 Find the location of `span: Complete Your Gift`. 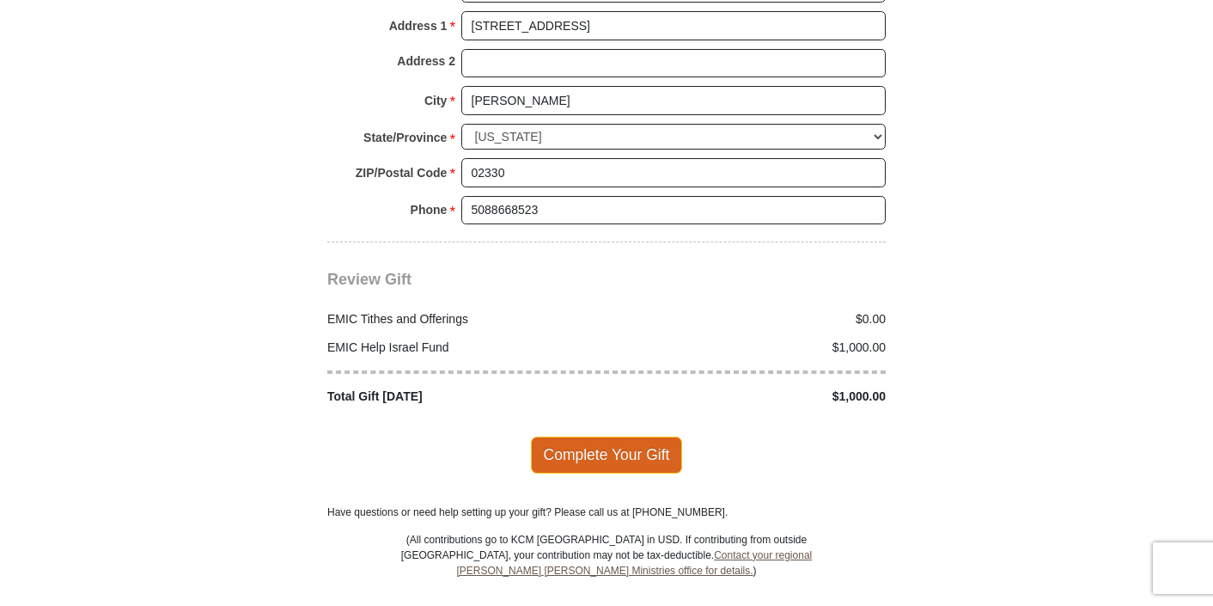

span: Complete Your Gift is located at coordinates (607, 455).